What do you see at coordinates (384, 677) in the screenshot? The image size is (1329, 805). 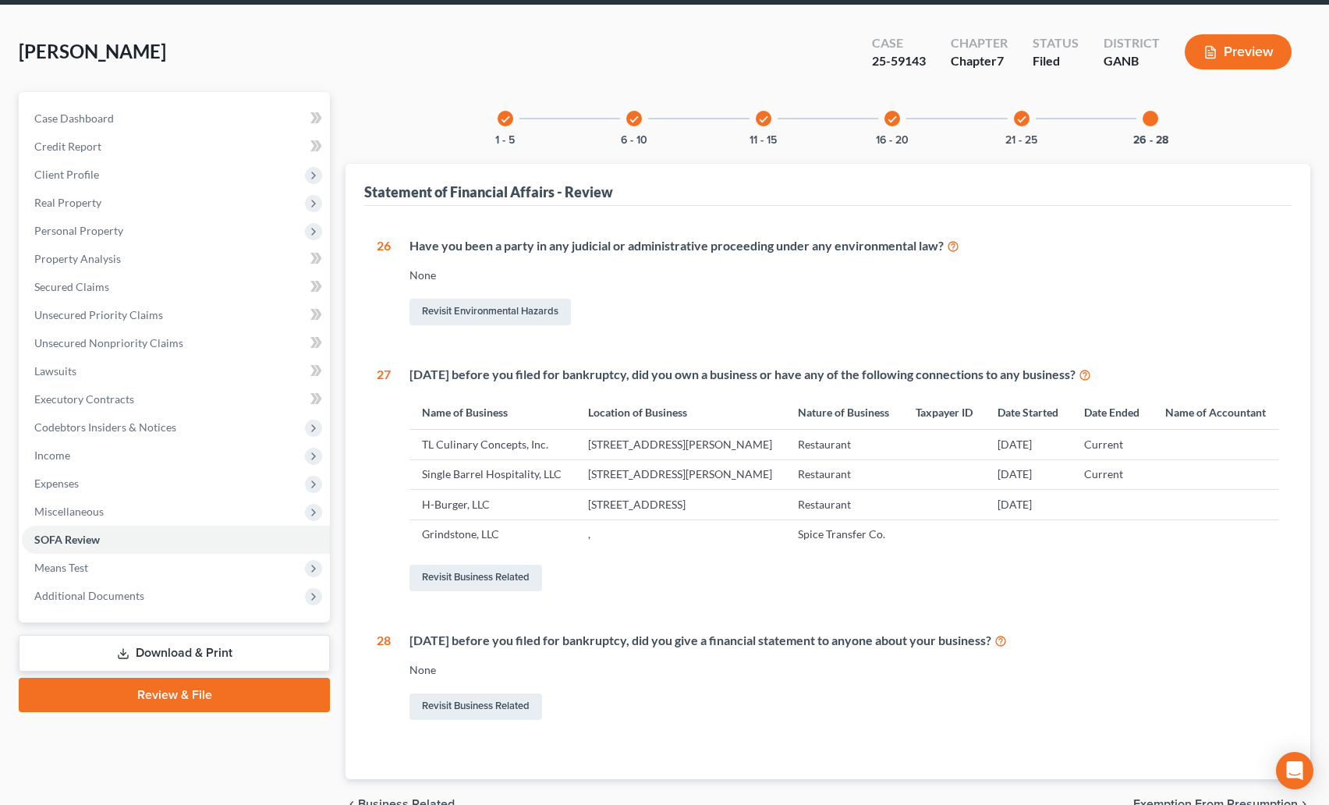 I see `div: 28` at bounding box center [384, 677].